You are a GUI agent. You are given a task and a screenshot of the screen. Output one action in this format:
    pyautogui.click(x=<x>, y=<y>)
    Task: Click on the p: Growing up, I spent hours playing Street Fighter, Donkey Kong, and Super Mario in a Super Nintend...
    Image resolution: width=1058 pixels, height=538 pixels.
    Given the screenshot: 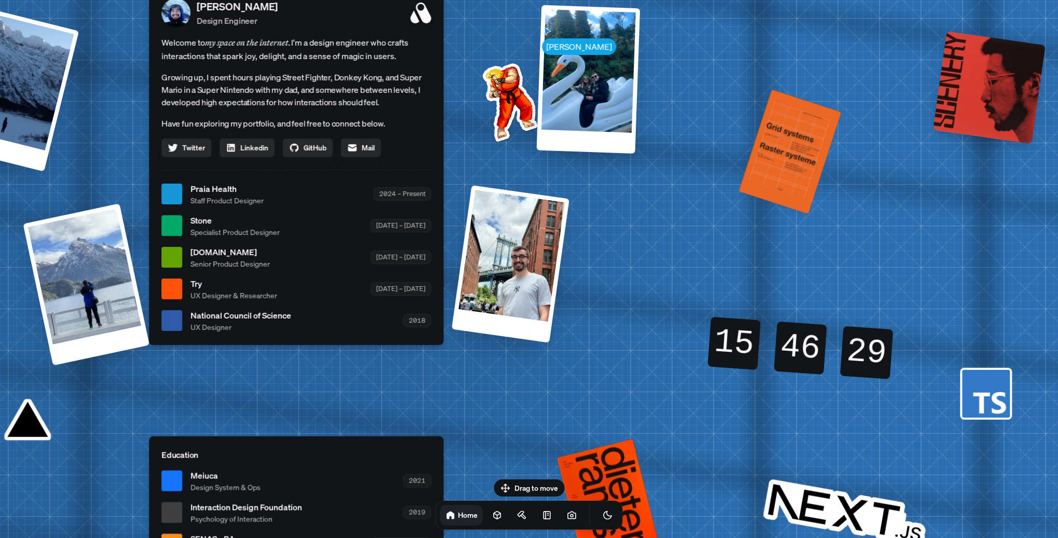 What is the action you would take?
    pyautogui.click(x=296, y=89)
    